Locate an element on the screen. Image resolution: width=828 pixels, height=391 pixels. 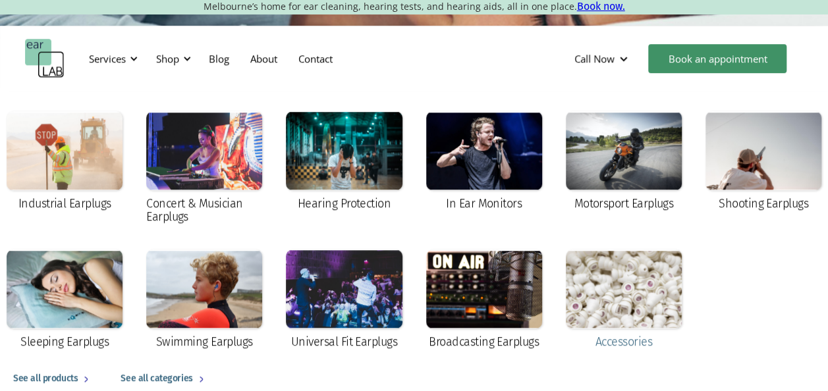
div: Motorsport Earplugs is located at coordinates (623, 203).